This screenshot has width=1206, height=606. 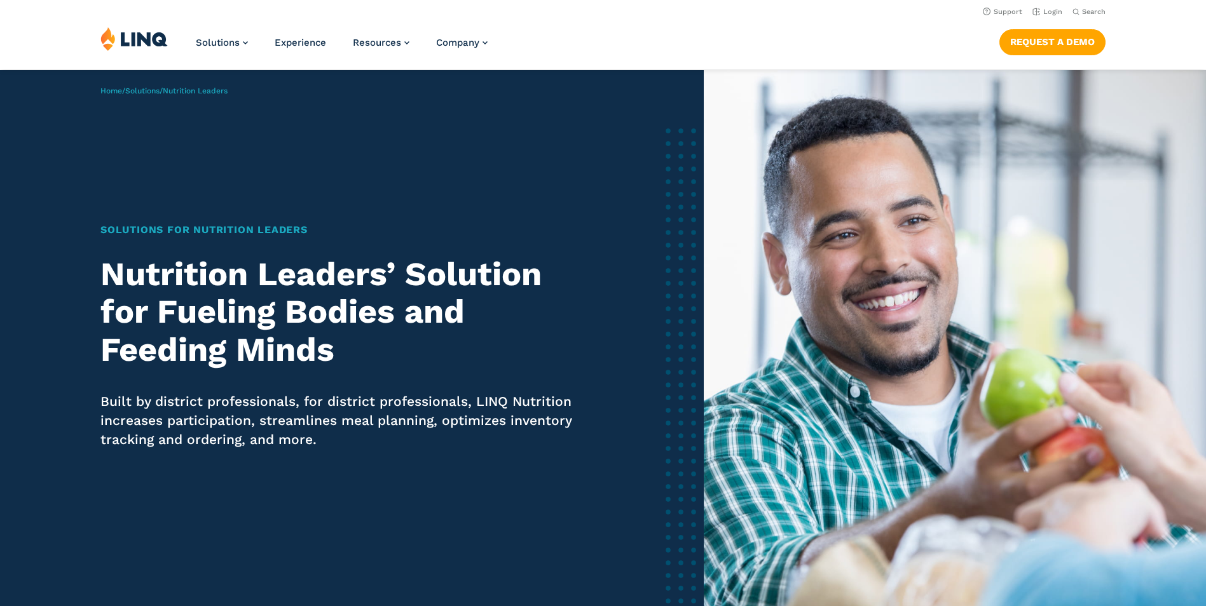 I want to click on a: Home, so click(x=111, y=91).